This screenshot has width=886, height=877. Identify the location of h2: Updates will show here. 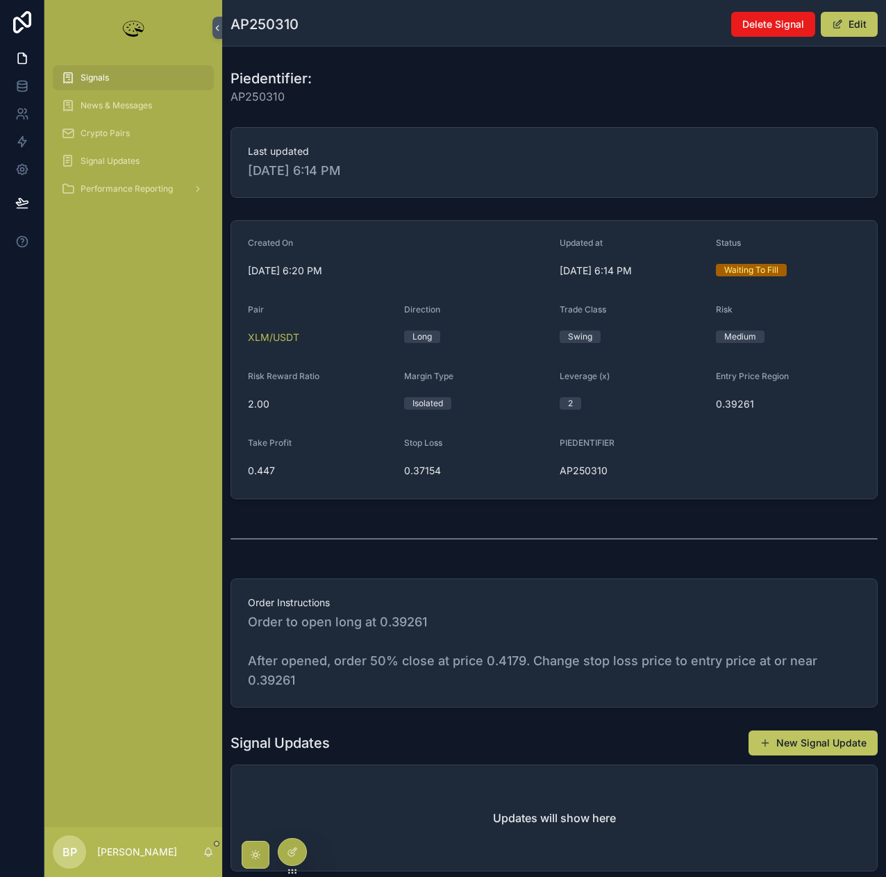
(554, 818).